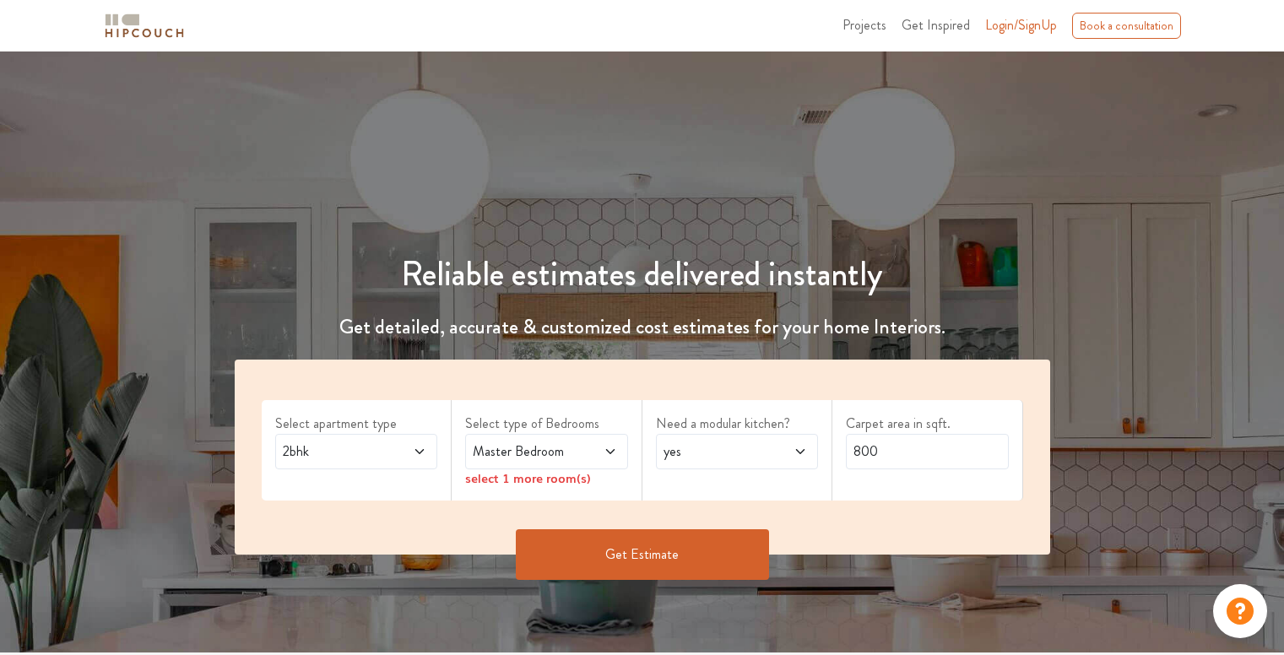  What do you see at coordinates (144, 25) in the screenshot?
I see `img: logo-horizontal.svg` at bounding box center [144, 25].